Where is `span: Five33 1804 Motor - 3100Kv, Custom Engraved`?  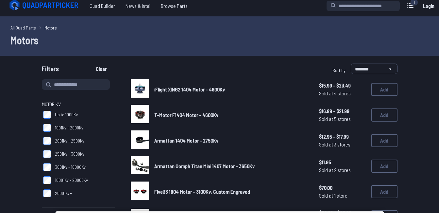
span: Five33 1804 Motor - 3100Kv, Custom Engraved is located at coordinates (202, 191).